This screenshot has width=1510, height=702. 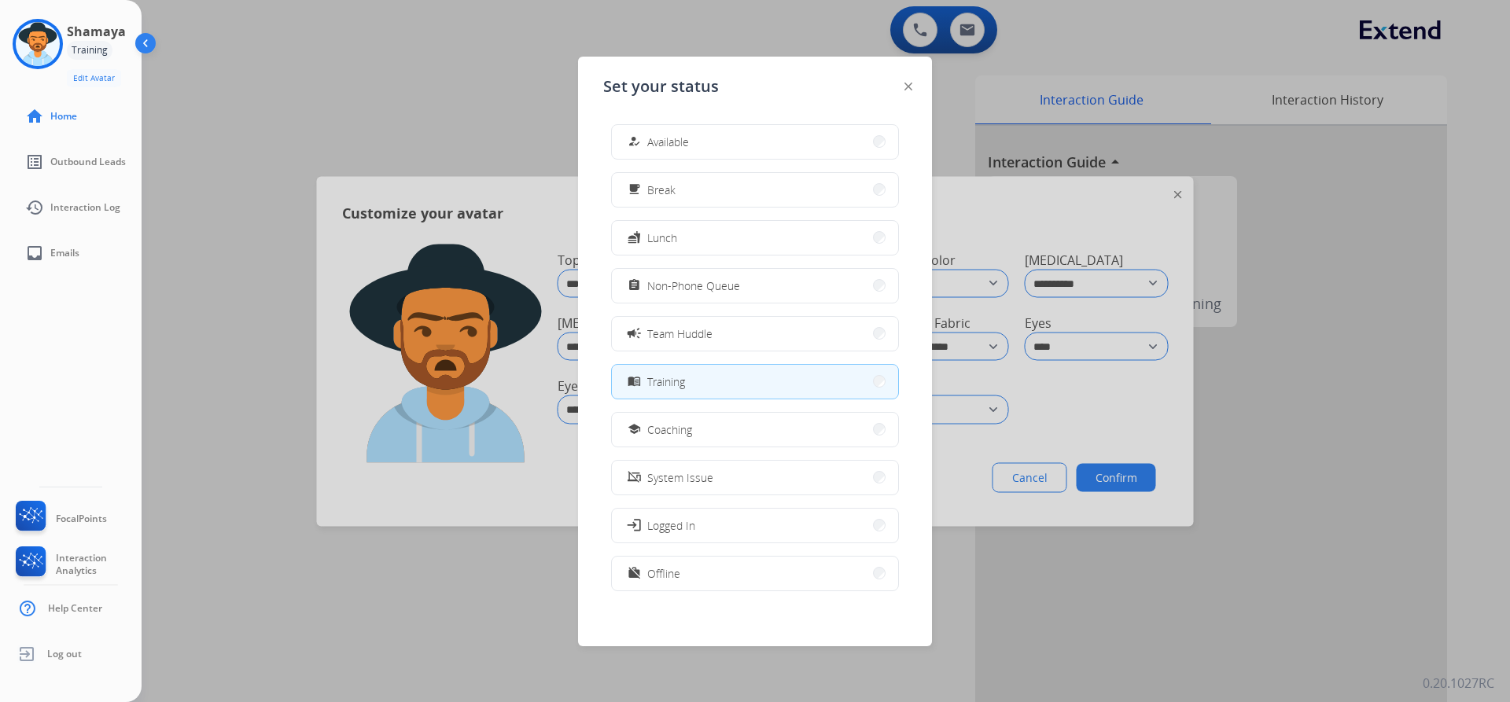 What do you see at coordinates (35, 253) in the screenshot?
I see `mat-icon: inbox` at bounding box center [35, 253].